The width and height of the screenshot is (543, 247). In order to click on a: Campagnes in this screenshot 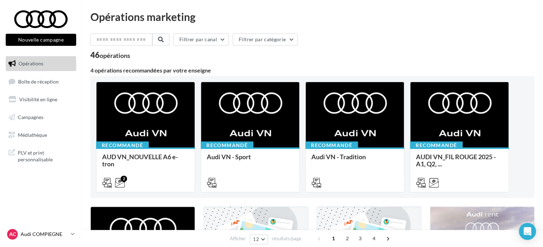, I will do `click(41, 117)`.